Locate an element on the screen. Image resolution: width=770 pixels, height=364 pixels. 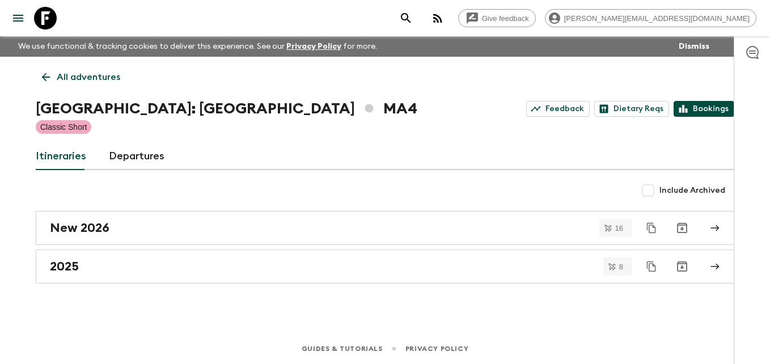
span: Give feedback is located at coordinates (505, 18).